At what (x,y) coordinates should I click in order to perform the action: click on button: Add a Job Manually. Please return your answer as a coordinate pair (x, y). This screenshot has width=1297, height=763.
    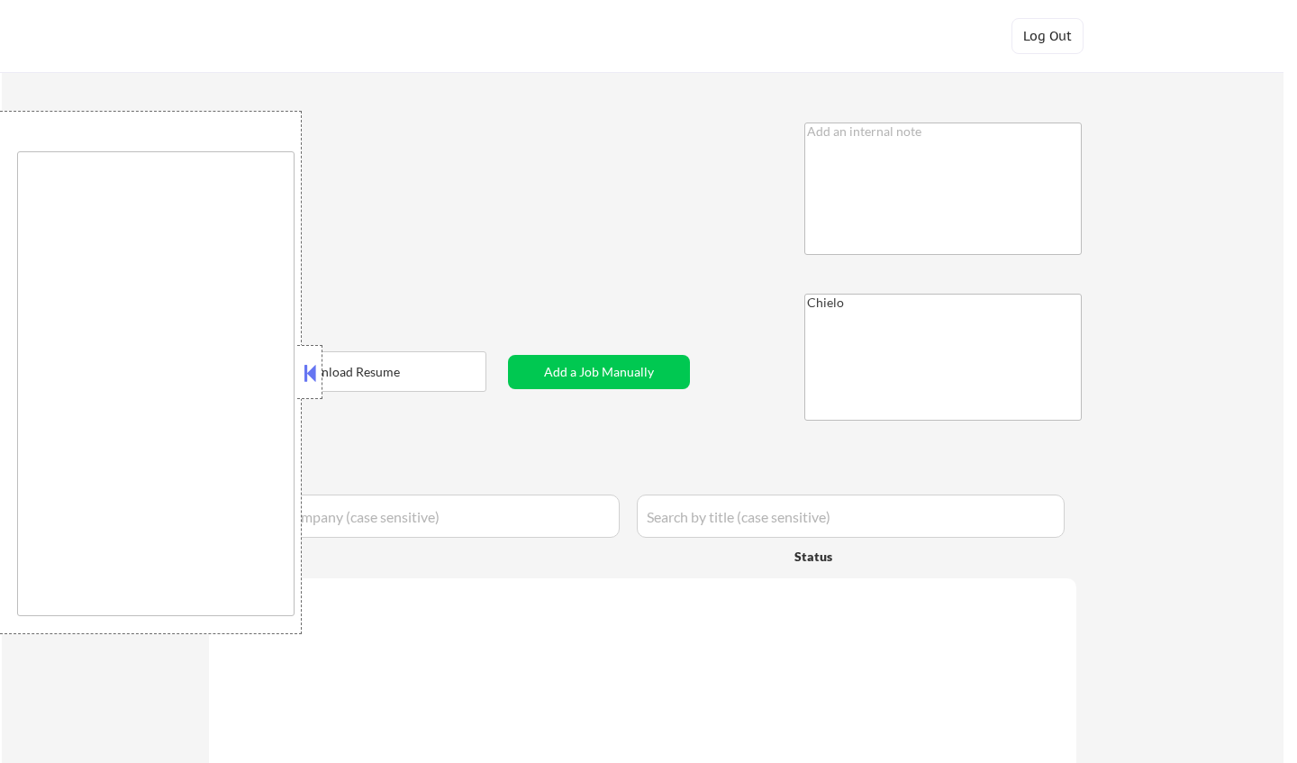
    Looking at the image, I should click on (599, 372).